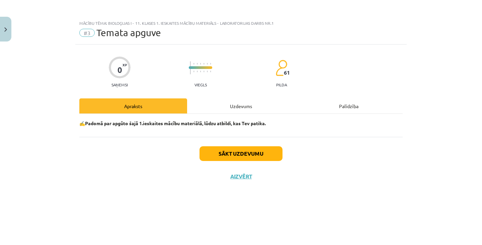  I want to click on div: Uzdevums, so click(241, 106).